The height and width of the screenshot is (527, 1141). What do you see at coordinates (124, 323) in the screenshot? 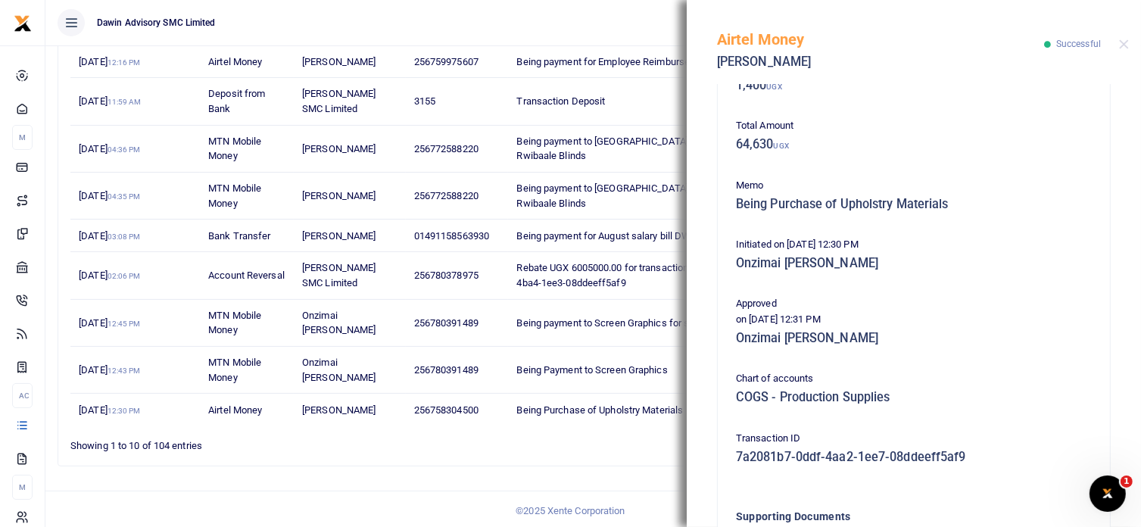
I see `small: 12:45 PM` at bounding box center [124, 323].